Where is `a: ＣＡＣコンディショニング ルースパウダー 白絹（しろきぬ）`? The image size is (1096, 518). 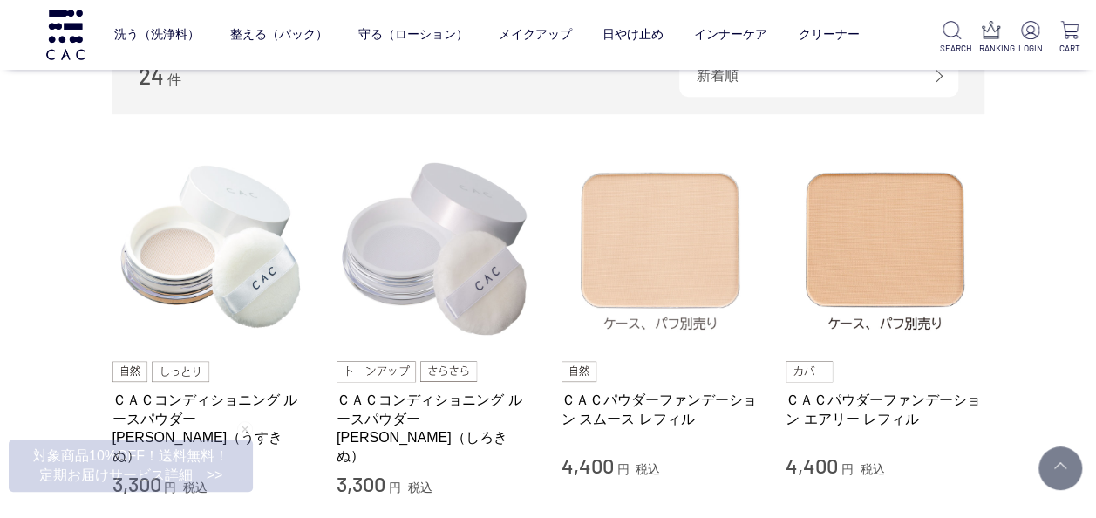
a: ＣＡＣコンディショニング ルースパウダー 白絹（しろきぬ） is located at coordinates (436, 248).